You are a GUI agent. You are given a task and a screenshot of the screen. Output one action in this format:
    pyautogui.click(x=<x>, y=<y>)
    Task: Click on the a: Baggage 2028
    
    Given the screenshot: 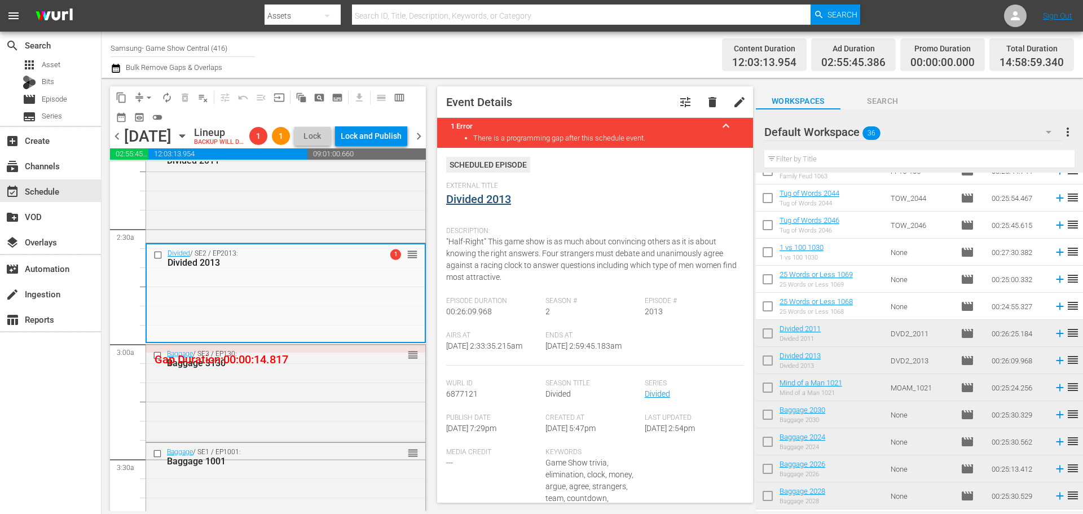 What is the action you would take?
    pyautogui.click(x=802, y=491)
    